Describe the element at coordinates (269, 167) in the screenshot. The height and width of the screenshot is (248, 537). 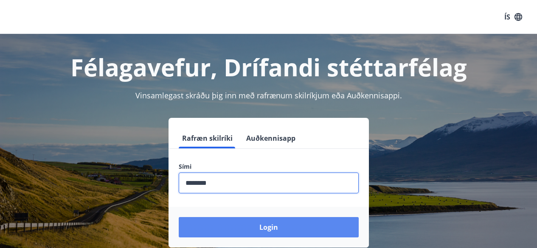
I see `label: Sími` at that location.